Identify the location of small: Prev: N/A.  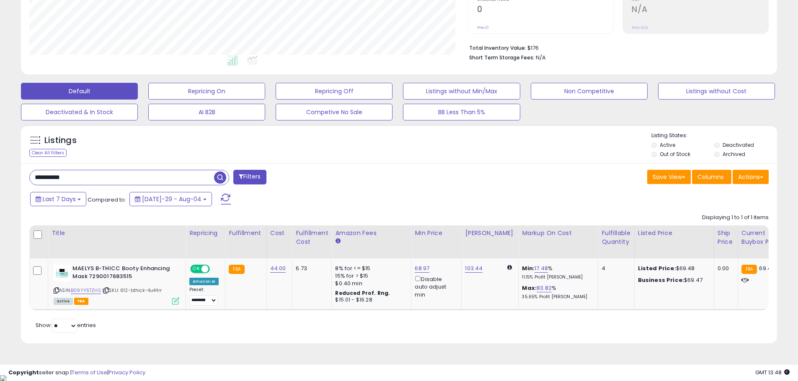
(639, 28).